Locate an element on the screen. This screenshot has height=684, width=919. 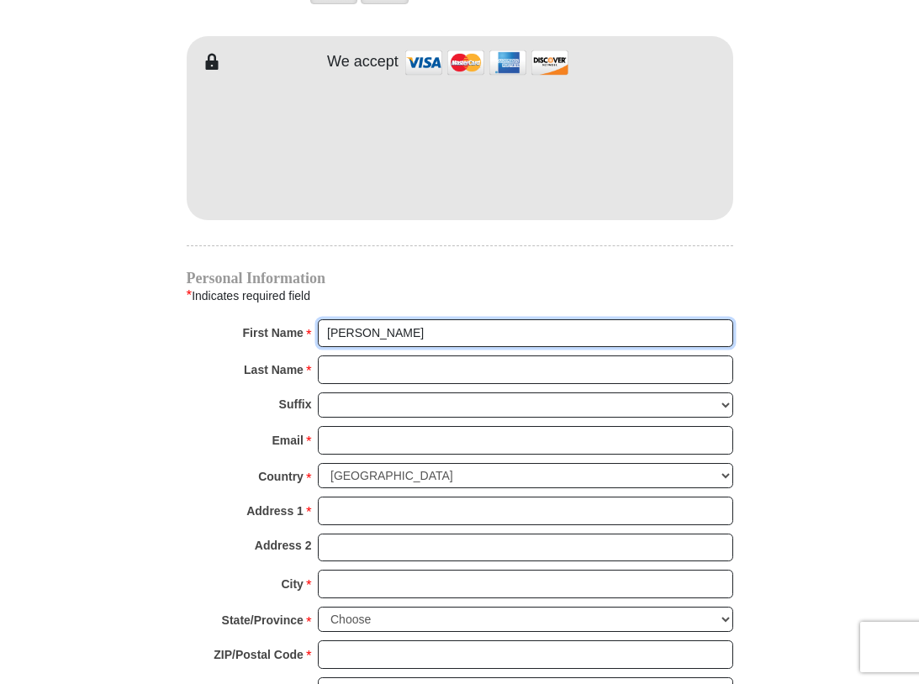
strong: First Name is located at coordinates (273, 333).